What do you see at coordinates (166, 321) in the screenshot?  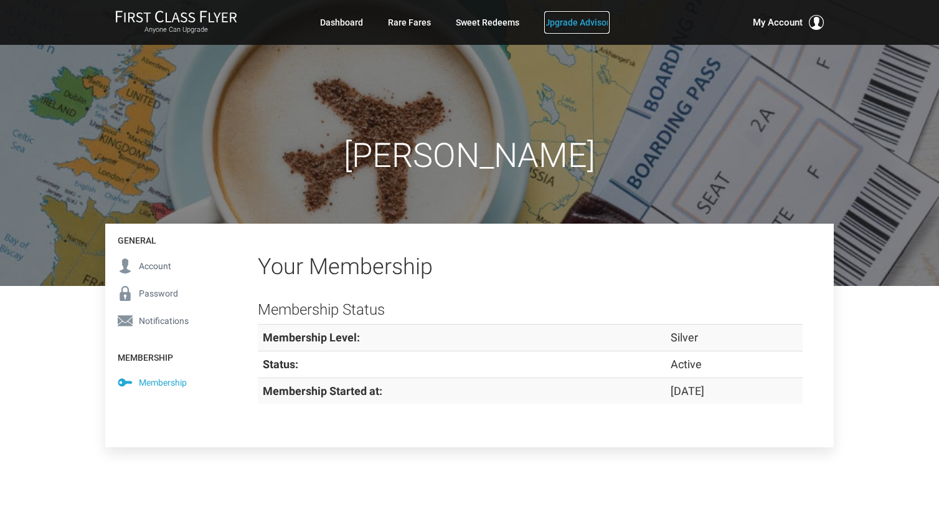 I see `a: Notifications` at bounding box center [166, 321].